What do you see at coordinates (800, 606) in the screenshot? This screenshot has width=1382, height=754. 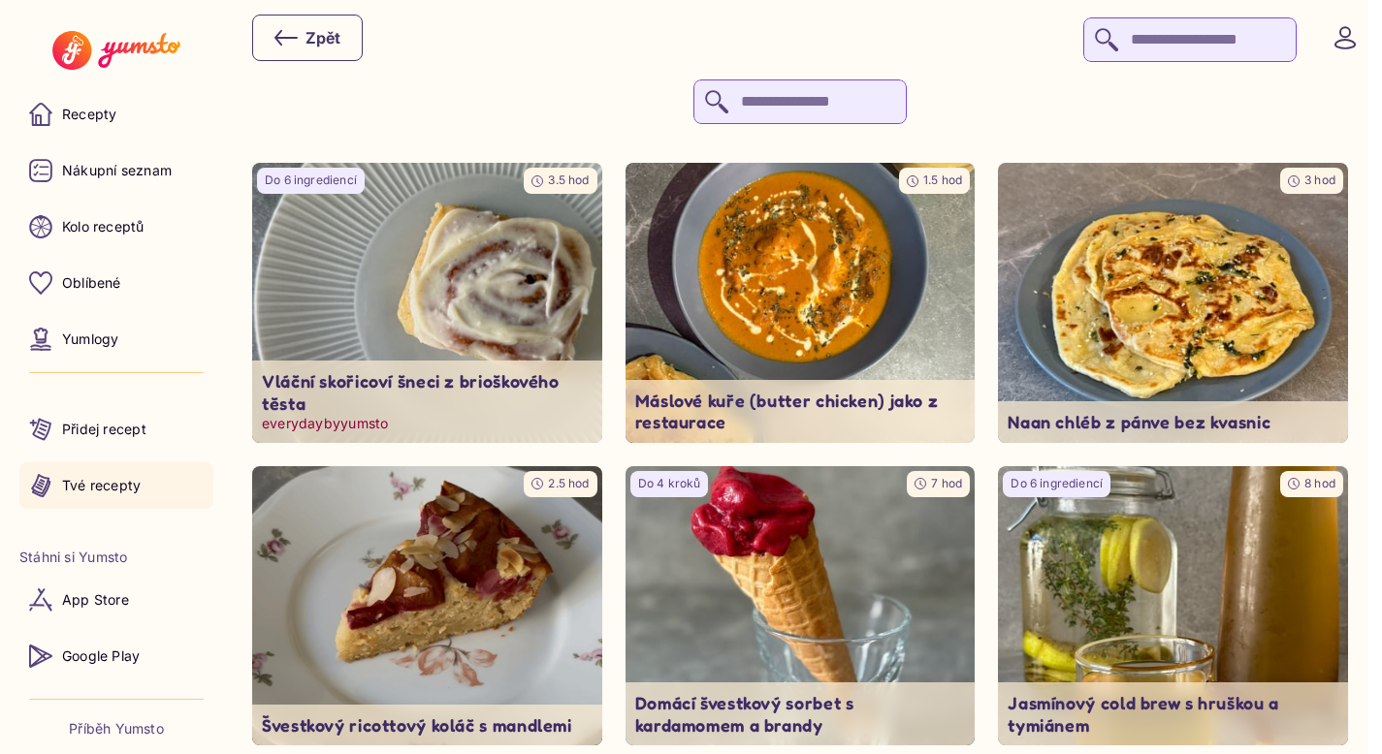 I see `a: undefinedDo 4 kroků7 hodDomácí švestkový sorbet s kardamomem a brandy` at bounding box center [800, 606].